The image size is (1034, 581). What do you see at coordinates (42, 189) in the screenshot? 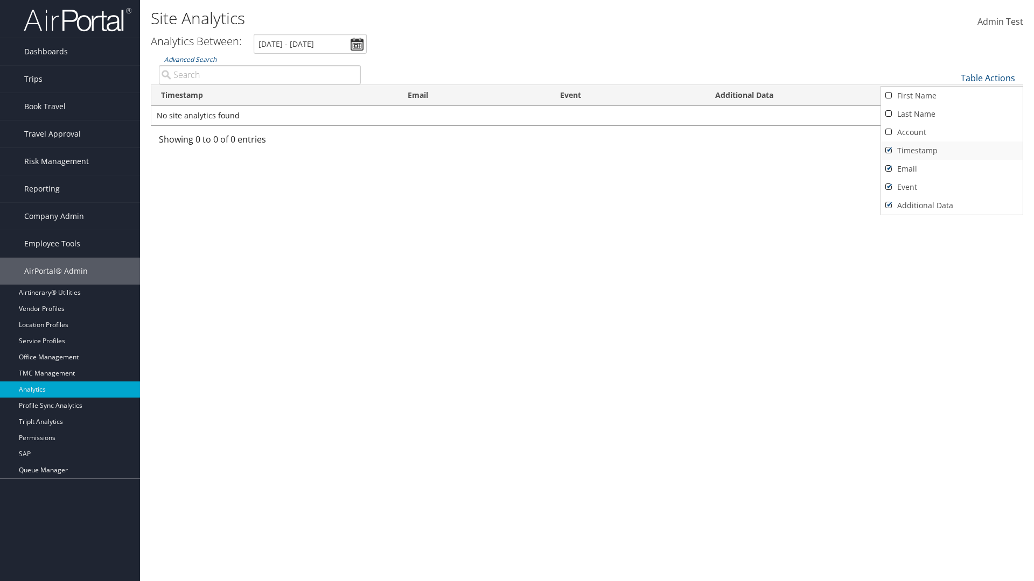
I see `span: Reporting` at bounding box center [42, 189].